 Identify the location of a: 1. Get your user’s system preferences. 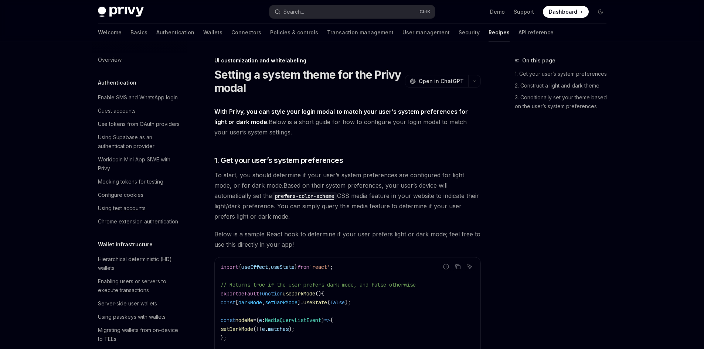
(564, 74).